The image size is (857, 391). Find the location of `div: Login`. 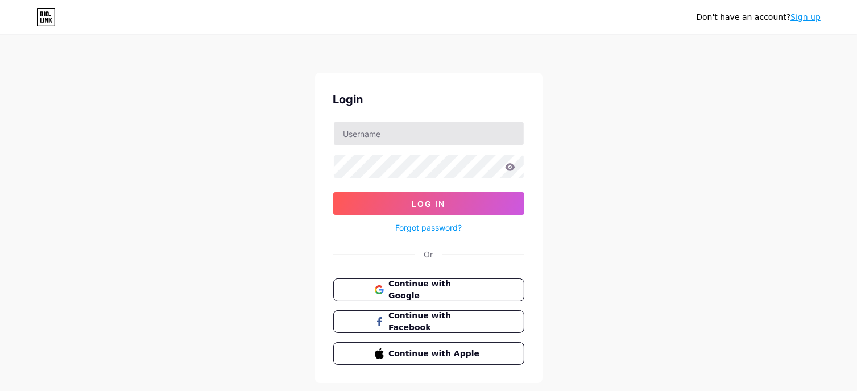

div: Login is located at coordinates (429, 100).